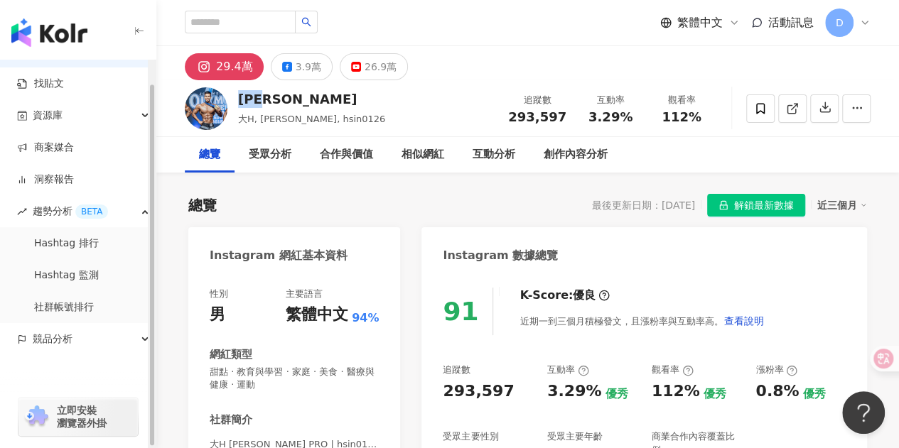  What do you see at coordinates (777, 392) in the screenshot?
I see `div: 0.8%` at bounding box center [777, 392].